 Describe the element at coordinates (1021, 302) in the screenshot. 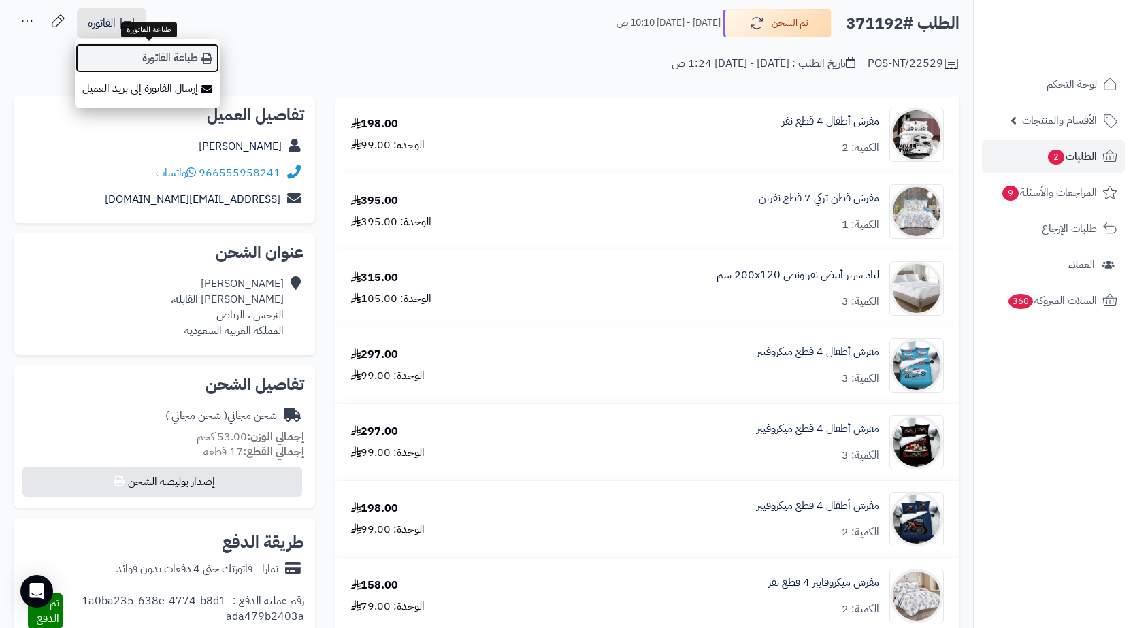

I see `span: 360` at that location.